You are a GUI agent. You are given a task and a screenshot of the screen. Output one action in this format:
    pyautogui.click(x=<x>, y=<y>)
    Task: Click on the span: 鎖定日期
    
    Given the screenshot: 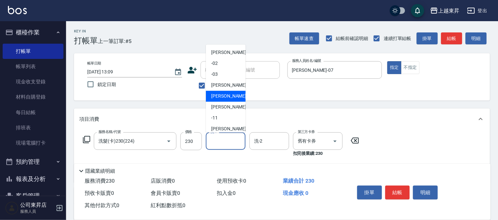 What is the action you would take?
    pyautogui.click(x=107, y=84)
    